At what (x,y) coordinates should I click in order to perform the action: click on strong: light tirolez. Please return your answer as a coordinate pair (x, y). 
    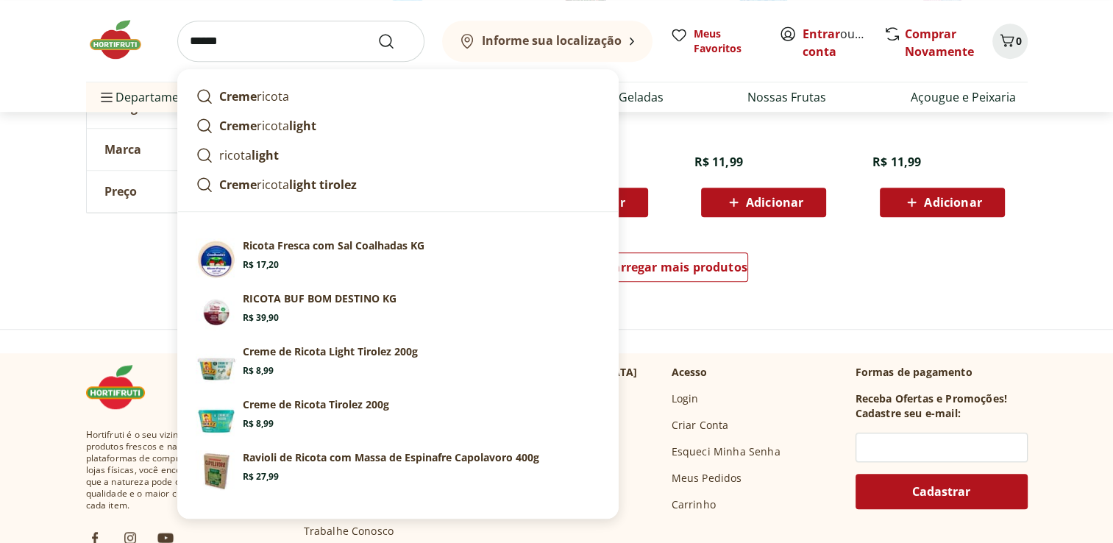
    Looking at the image, I should click on (323, 185).